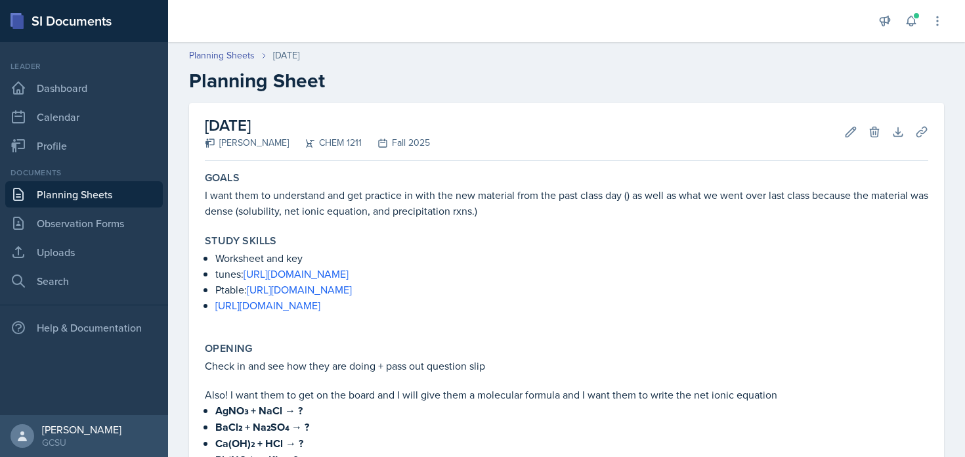 This screenshot has width=965, height=457. Describe the element at coordinates (84, 66) in the screenshot. I see `div: Leader` at that location.